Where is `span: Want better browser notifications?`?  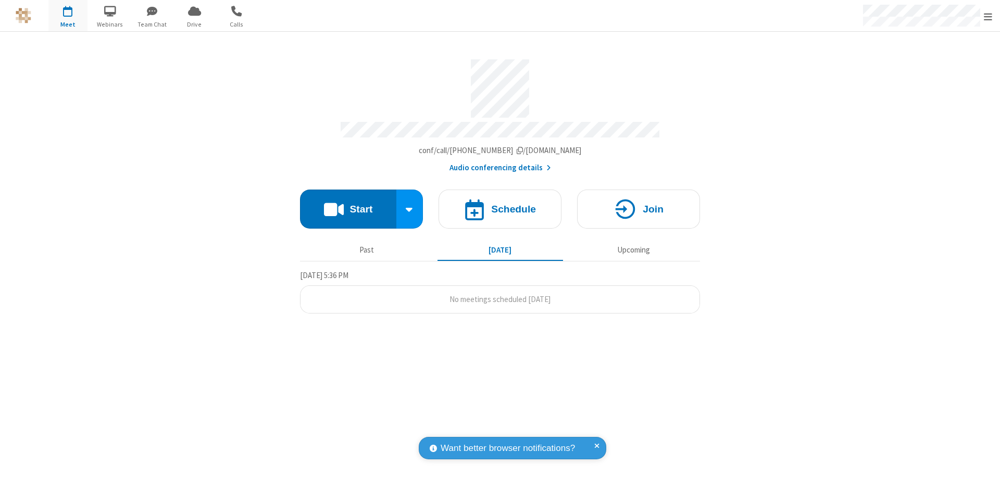
span: Want better browser notifications? is located at coordinates (508, 448).